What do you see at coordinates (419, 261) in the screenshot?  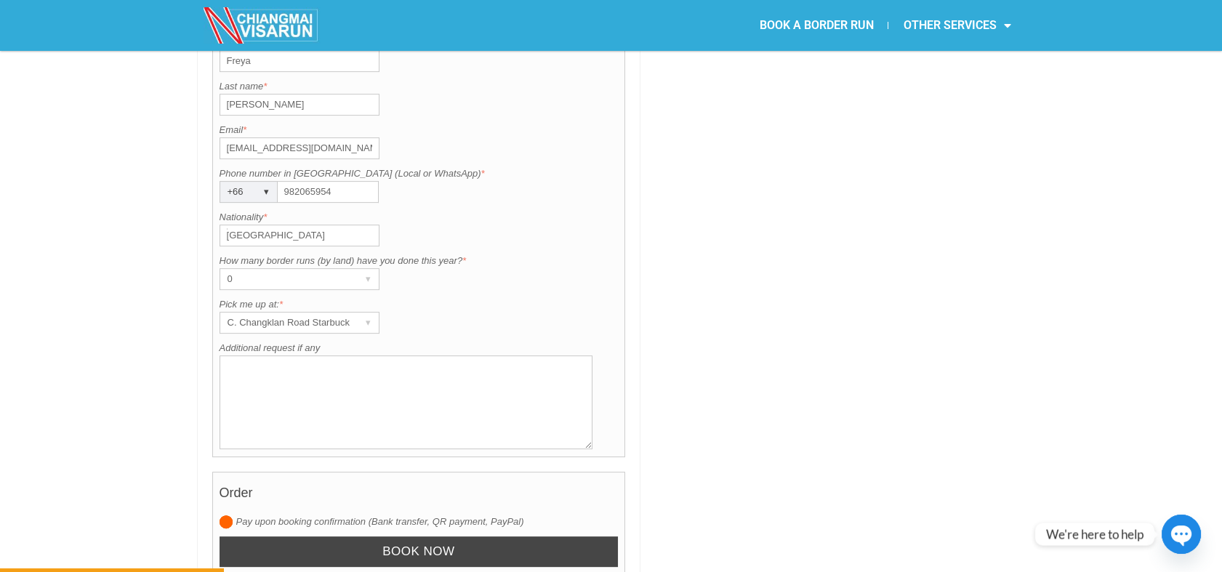 I see `label: How many border runs (by land) have you done this year?` at bounding box center [419, 261].